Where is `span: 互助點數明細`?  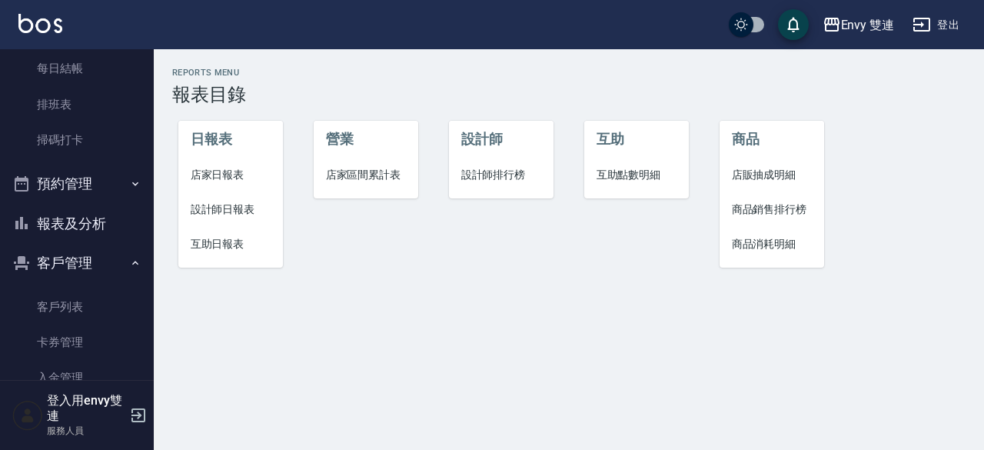 span: 互助點數明細 is located at coordinates (637, 175).